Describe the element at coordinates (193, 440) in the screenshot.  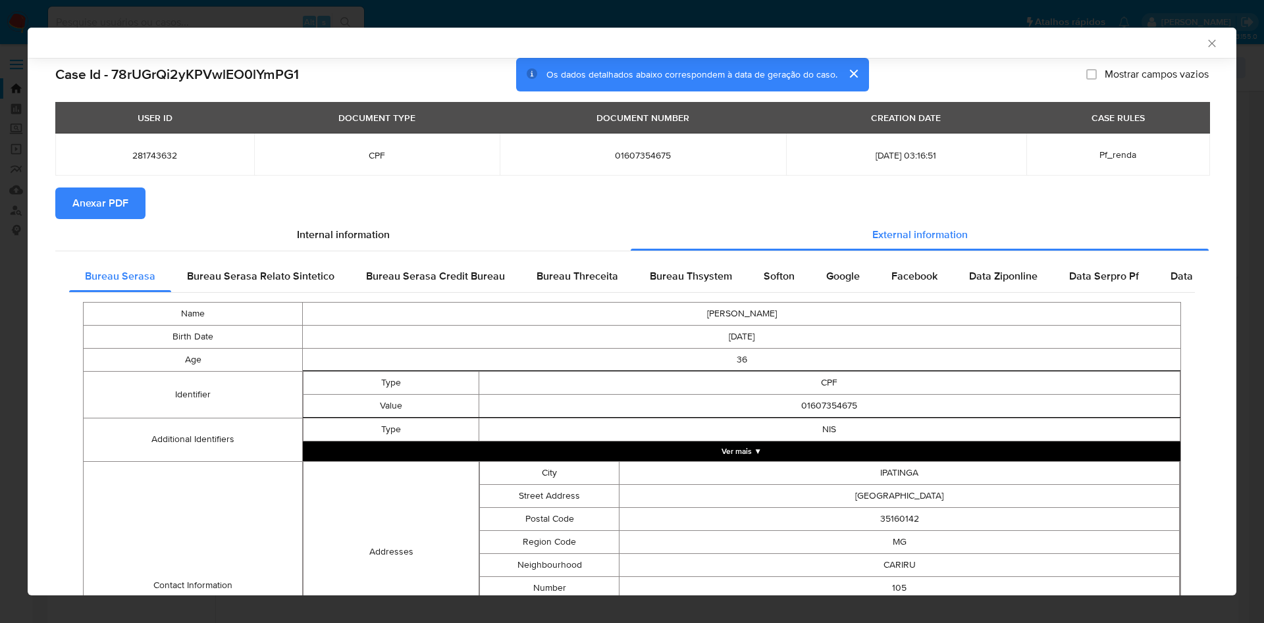
I see `td: Additional Identifiers` at that location.